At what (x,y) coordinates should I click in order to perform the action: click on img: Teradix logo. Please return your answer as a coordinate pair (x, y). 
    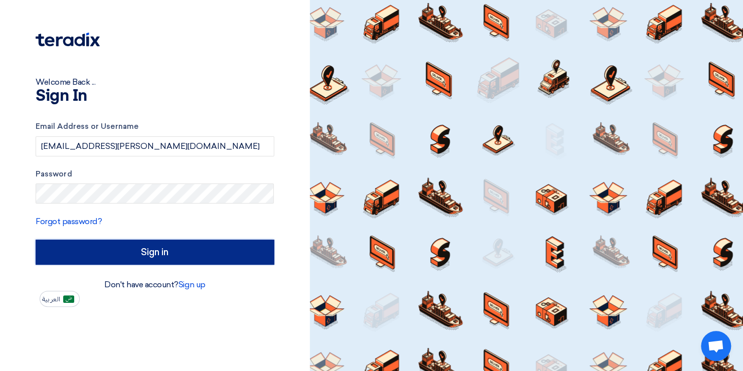
    Looking at the image, I should click on (68, 40).